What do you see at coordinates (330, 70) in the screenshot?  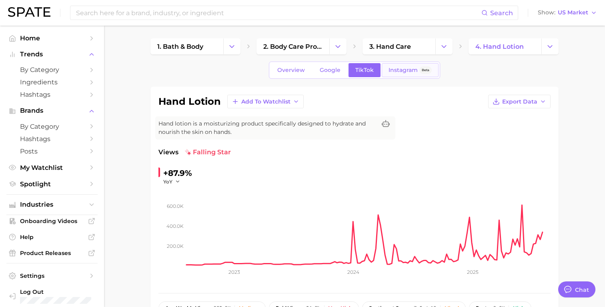 I see `span: Google` at bounding box center [330, 70].